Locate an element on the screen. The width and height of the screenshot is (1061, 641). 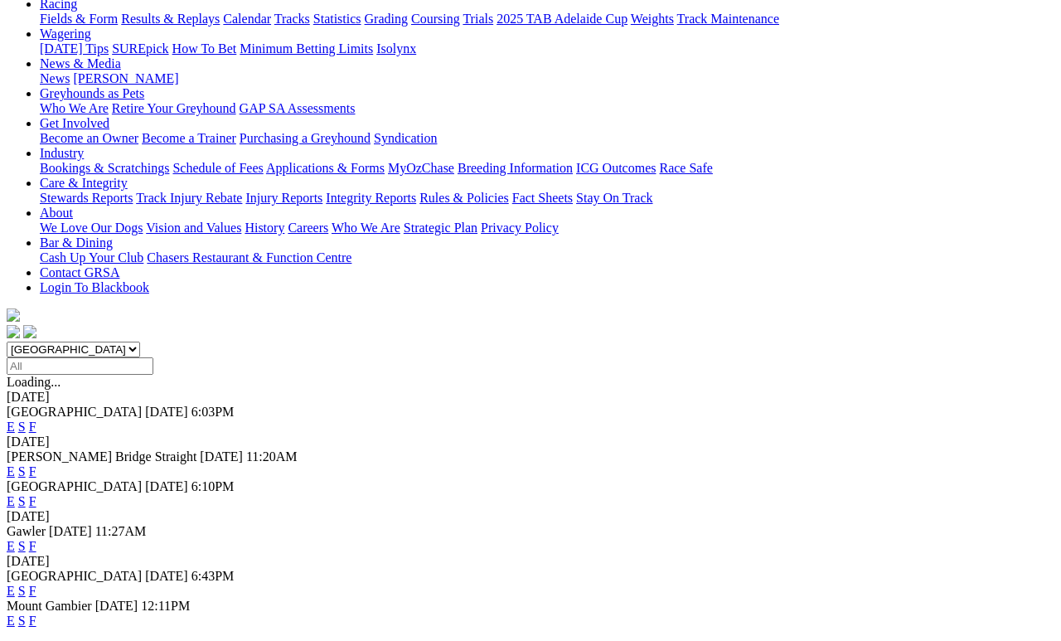
a: Strategic Plan is located at coordinates (440, 227).